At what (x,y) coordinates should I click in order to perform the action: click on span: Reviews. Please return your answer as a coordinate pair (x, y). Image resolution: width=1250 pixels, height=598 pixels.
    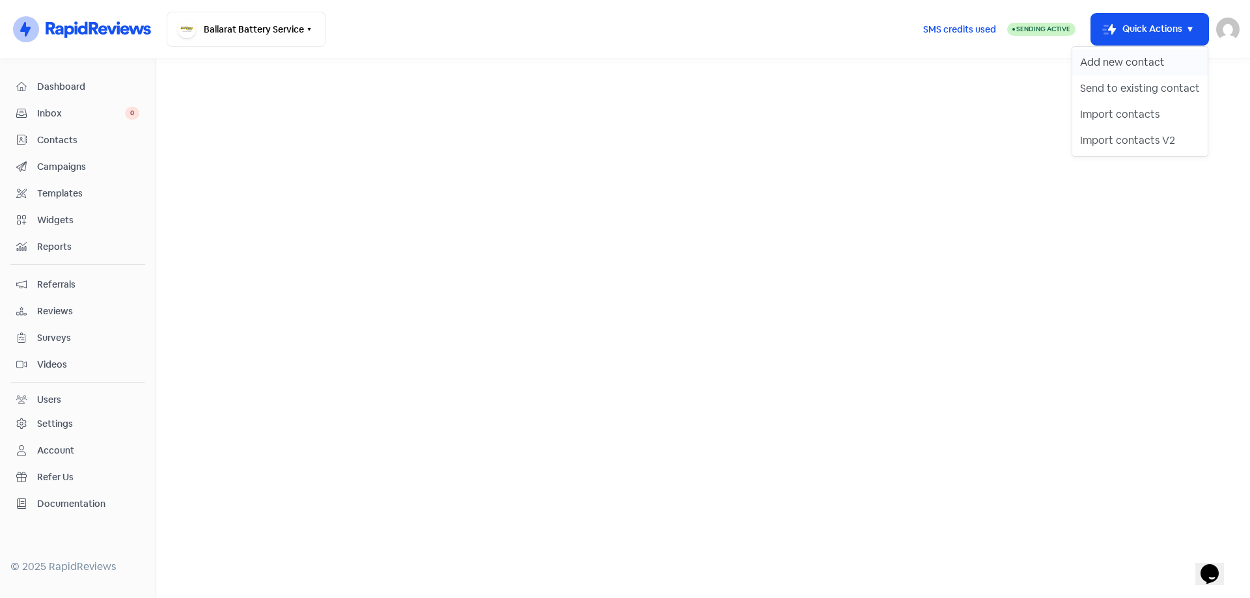
    Looking at the image, I should click on (88, 311).